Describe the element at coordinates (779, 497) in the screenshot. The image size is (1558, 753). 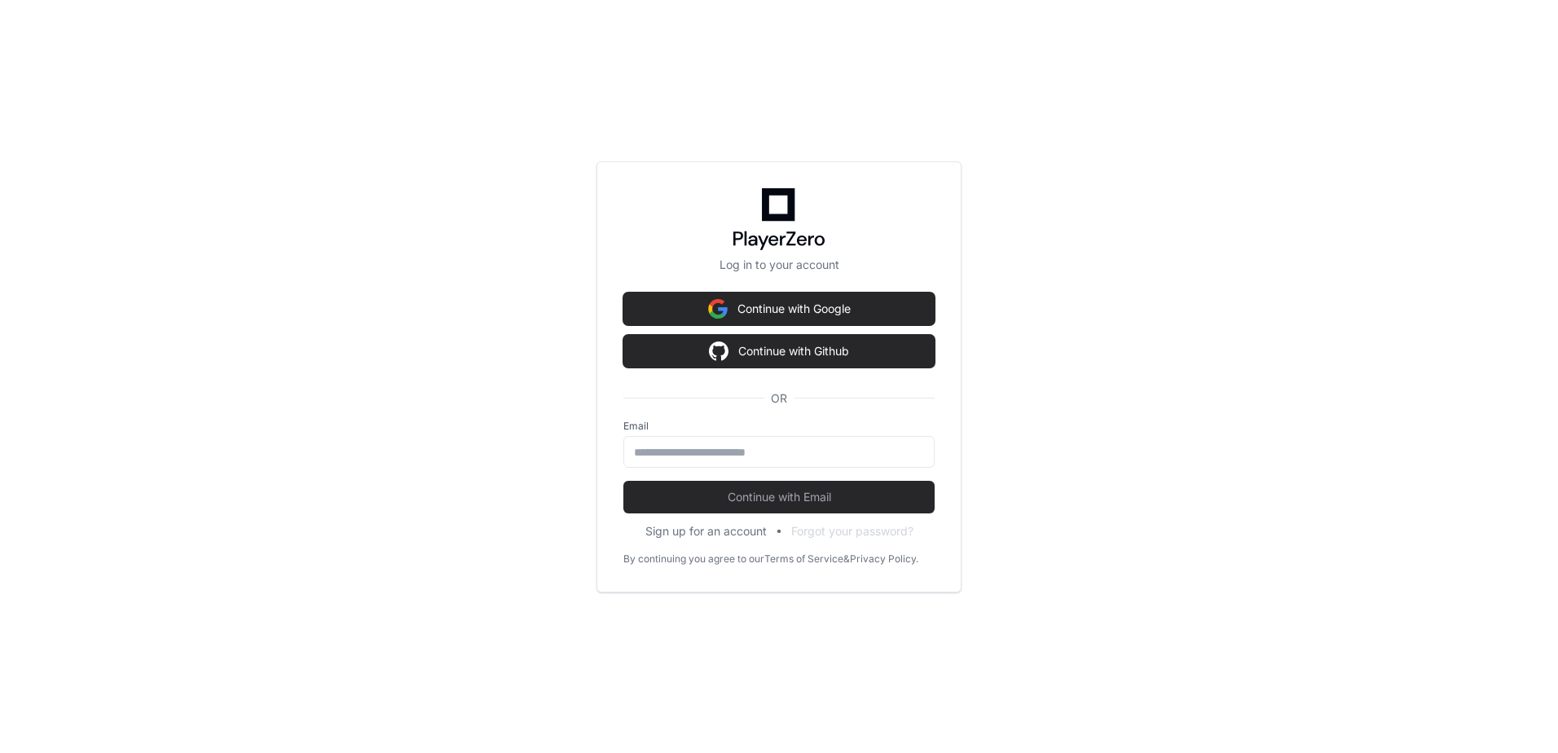
I see `button: Continue with Email` at that location.